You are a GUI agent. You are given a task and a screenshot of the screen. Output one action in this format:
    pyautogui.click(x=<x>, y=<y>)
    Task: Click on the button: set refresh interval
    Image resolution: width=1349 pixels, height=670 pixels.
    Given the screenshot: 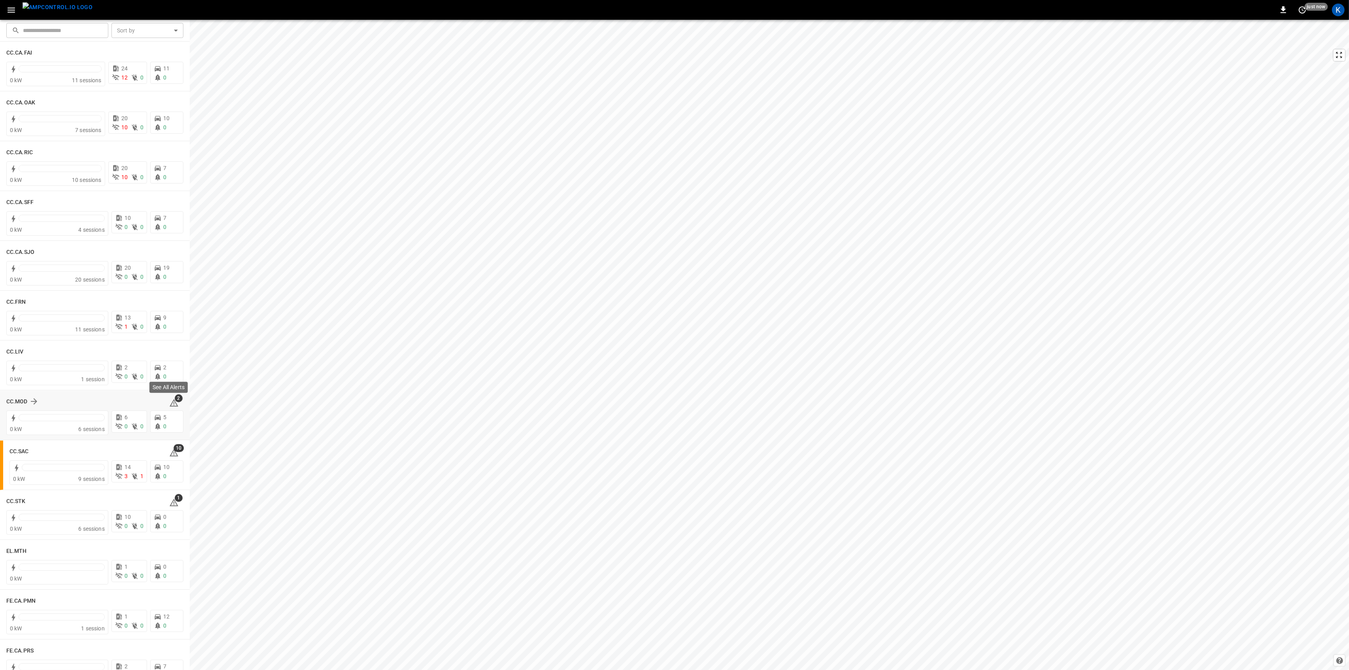 What is the action you would take?
    pyautogui.click(x=1303, y=10)
    